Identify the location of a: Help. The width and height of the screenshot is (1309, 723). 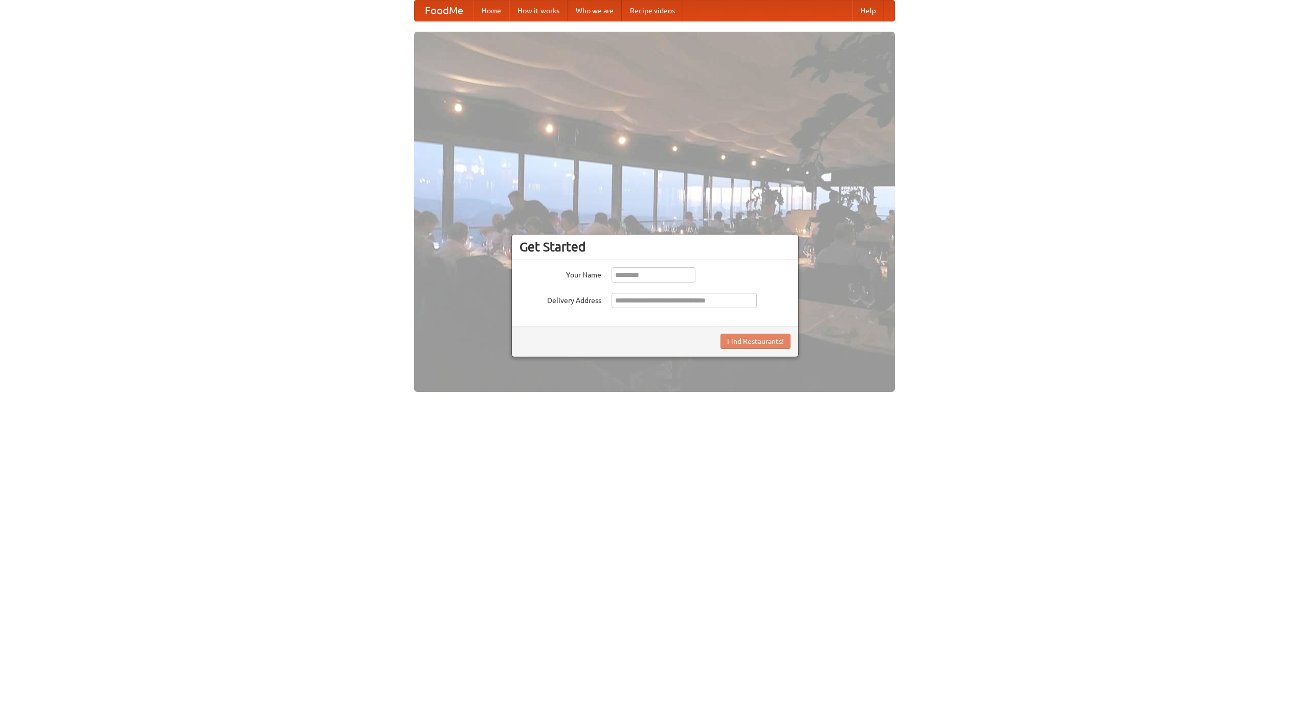
(868, 11).